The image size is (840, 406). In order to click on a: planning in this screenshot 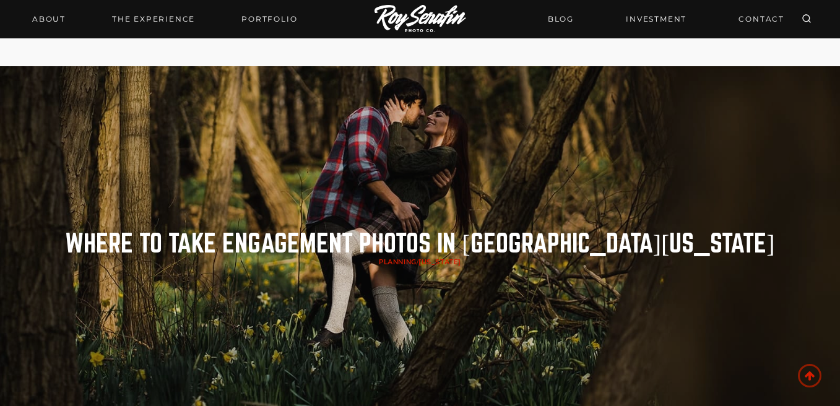, I will do `click(397, 262)`.